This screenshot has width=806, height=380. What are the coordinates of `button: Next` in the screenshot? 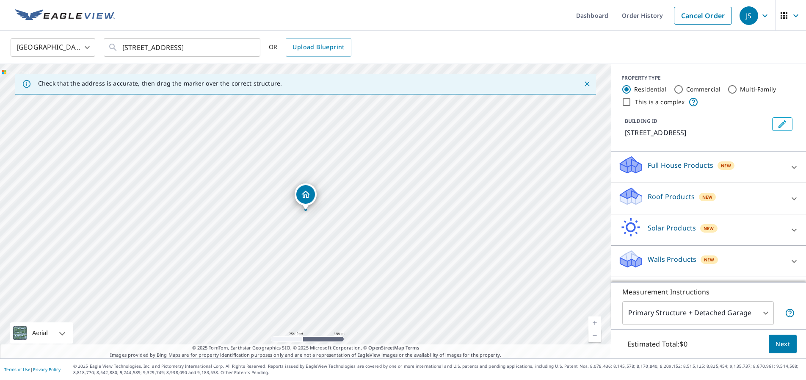 It's located at (783, 344).